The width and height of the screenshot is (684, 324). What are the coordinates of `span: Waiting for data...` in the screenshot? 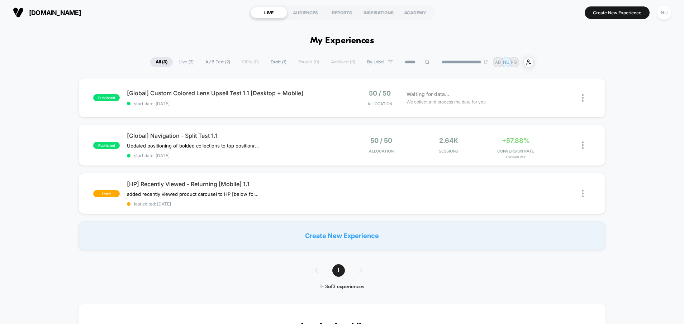 It's located at (428, 94).